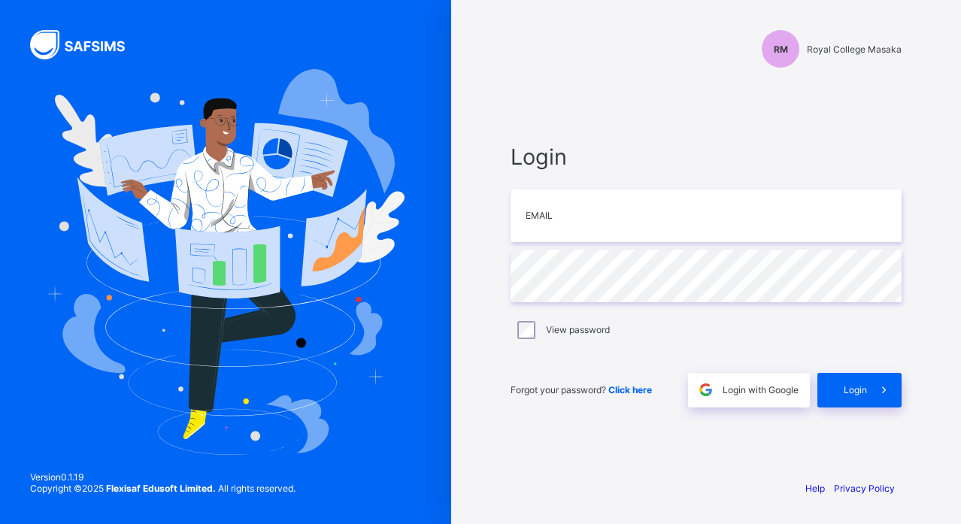 The height and width of the screenshot is (524, 961). I want to click on span: Royal College Masaka, so click(854, 49).